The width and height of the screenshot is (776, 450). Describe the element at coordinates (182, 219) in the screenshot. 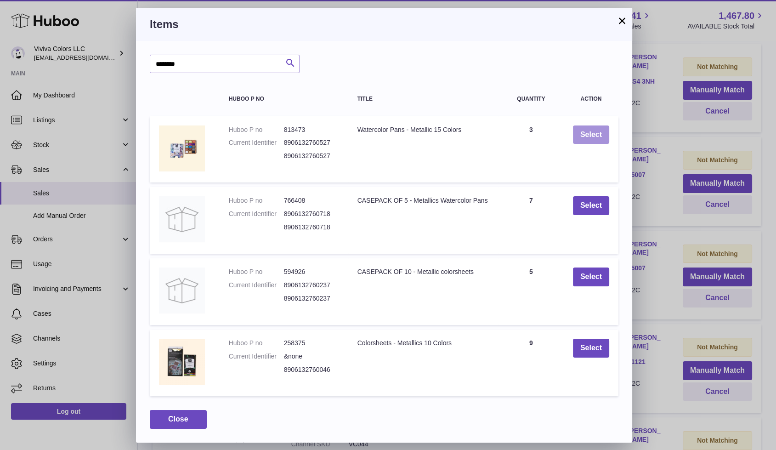

I see `img: CASEPACK OF 5 - Metallics Watercolor Pans` at that location.